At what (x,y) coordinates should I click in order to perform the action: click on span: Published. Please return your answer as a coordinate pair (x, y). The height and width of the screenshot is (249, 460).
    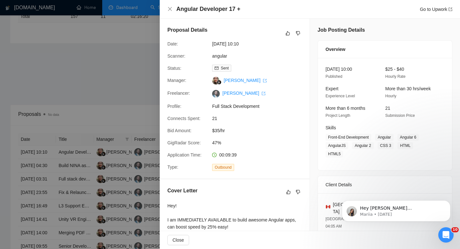
    Looking at the image, I should click on (334, 76).